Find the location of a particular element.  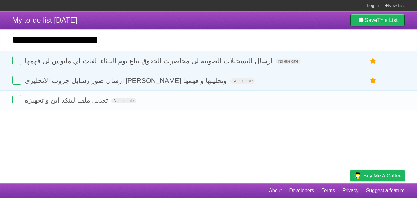

a: Buy me a coffee is located at coordinates (377, 175).